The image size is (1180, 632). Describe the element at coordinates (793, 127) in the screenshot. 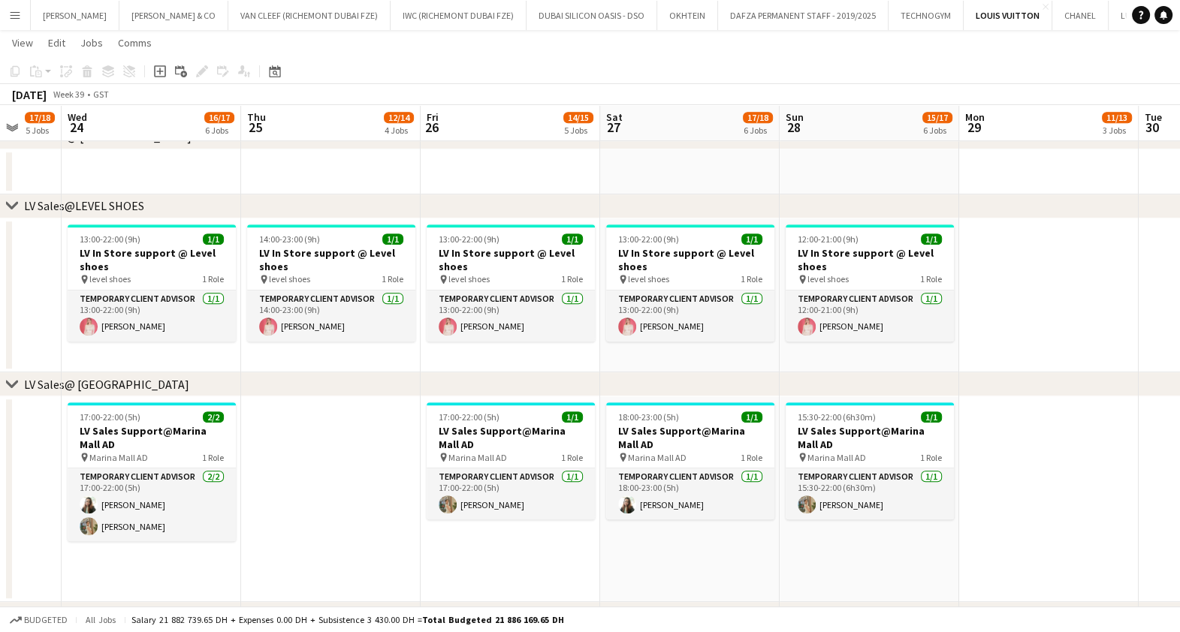

I see `span: 28` at that location.